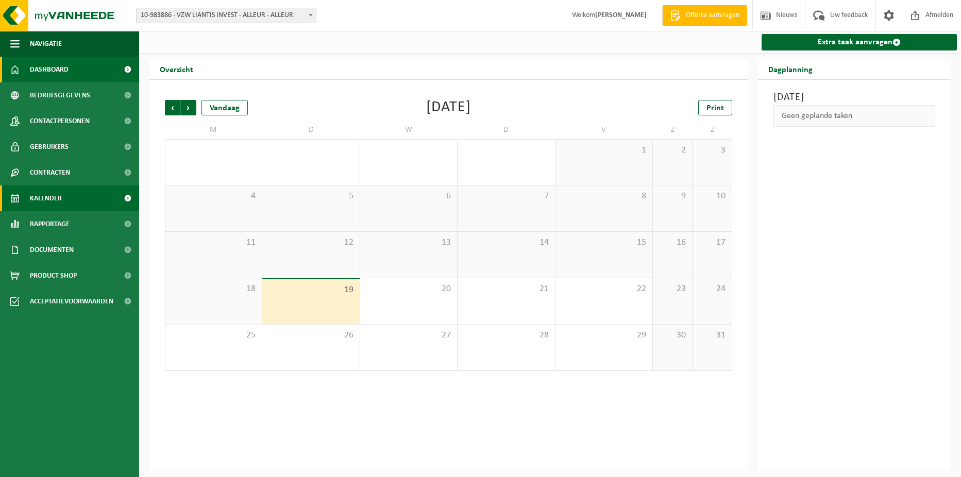 The image size is (961, 477). What do you see at coordinates (712, 196) in the screenshot?
I see `span: 10` at bounding box center [712, 196].